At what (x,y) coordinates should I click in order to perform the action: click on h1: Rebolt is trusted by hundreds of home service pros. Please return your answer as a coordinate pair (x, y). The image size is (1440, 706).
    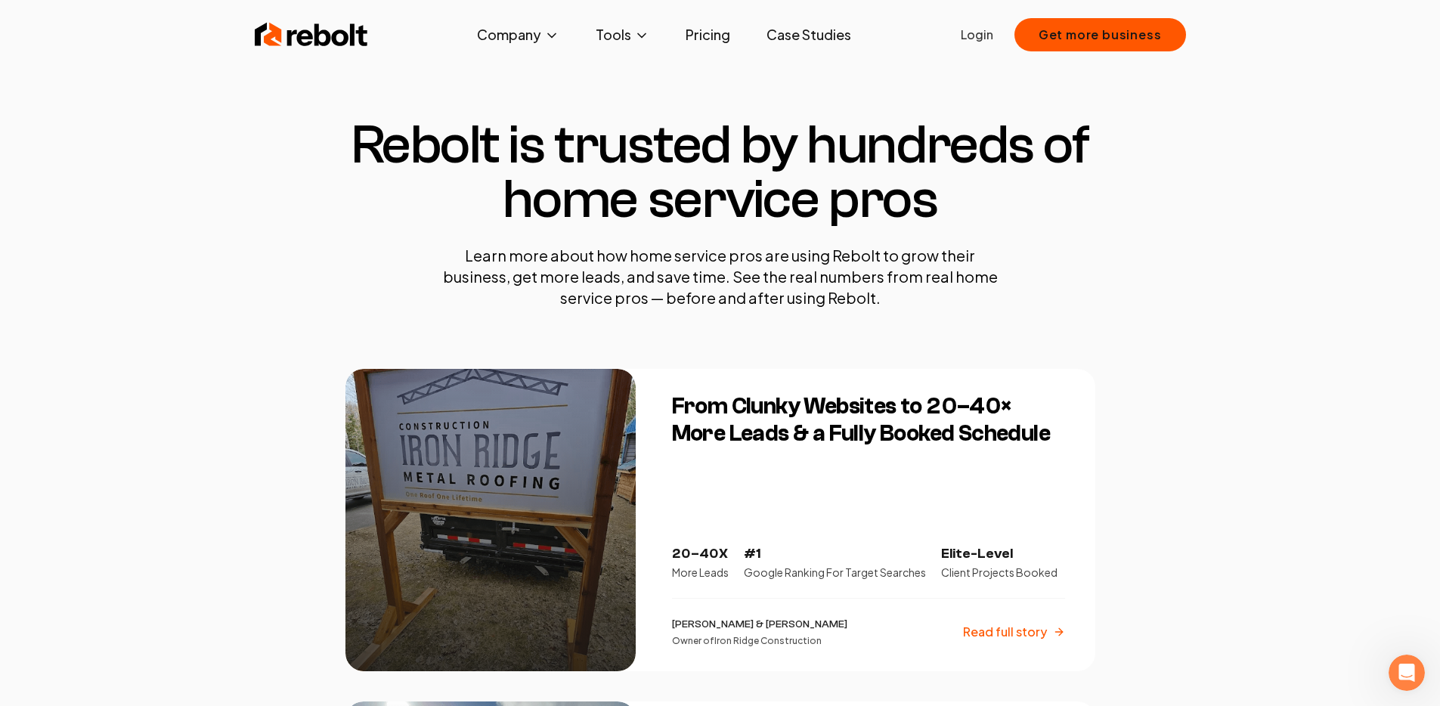
    Looking at the image, I should click on (721, 172).